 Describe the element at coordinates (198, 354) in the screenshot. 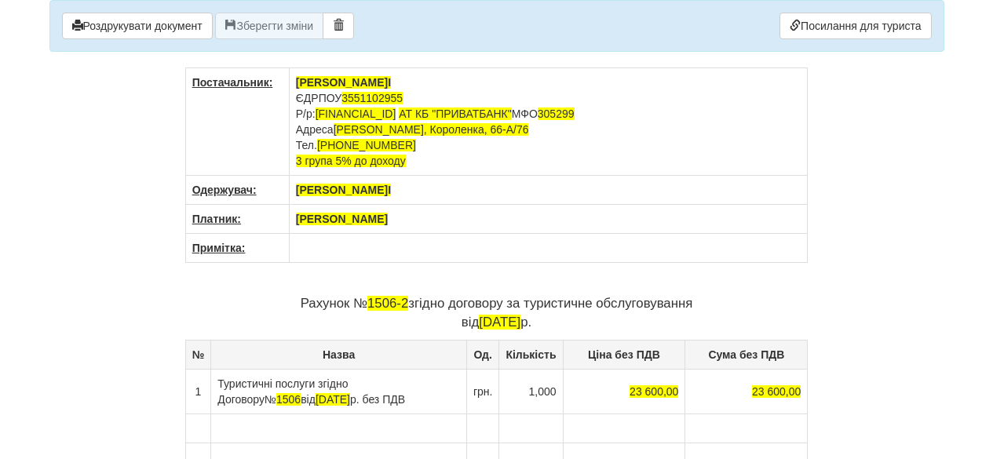

I see `th: №` at that location.